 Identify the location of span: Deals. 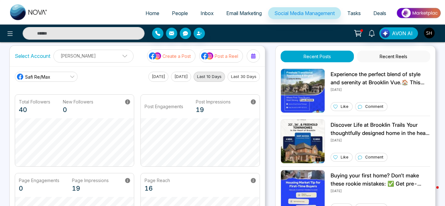
(380, 13).